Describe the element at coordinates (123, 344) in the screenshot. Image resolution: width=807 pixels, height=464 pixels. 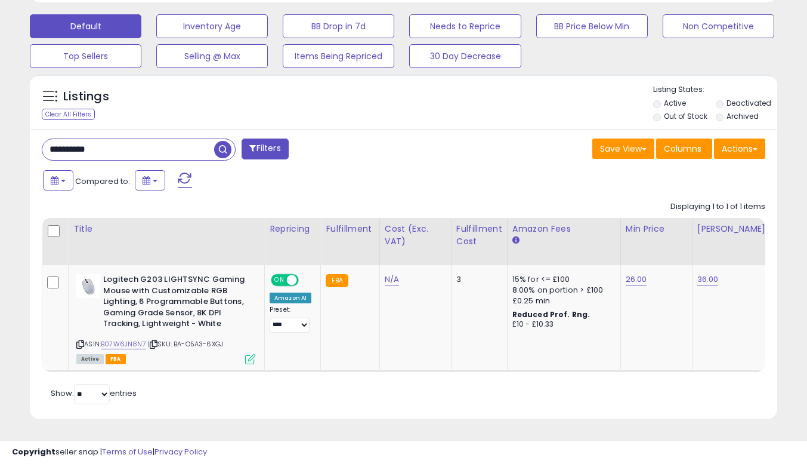
I see `a: B07W6JN8N7` at that location.